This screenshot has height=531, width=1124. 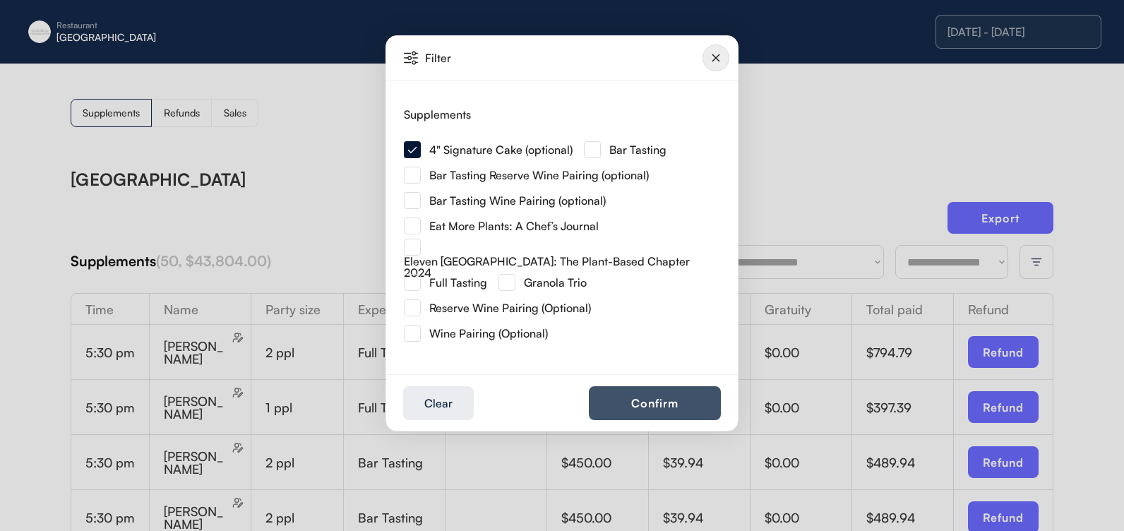 What do you see at coordinates (411, 58) in the screenshot?
I see `img: Vector%20%2835%29.svg` at bounding box center [411, 58].